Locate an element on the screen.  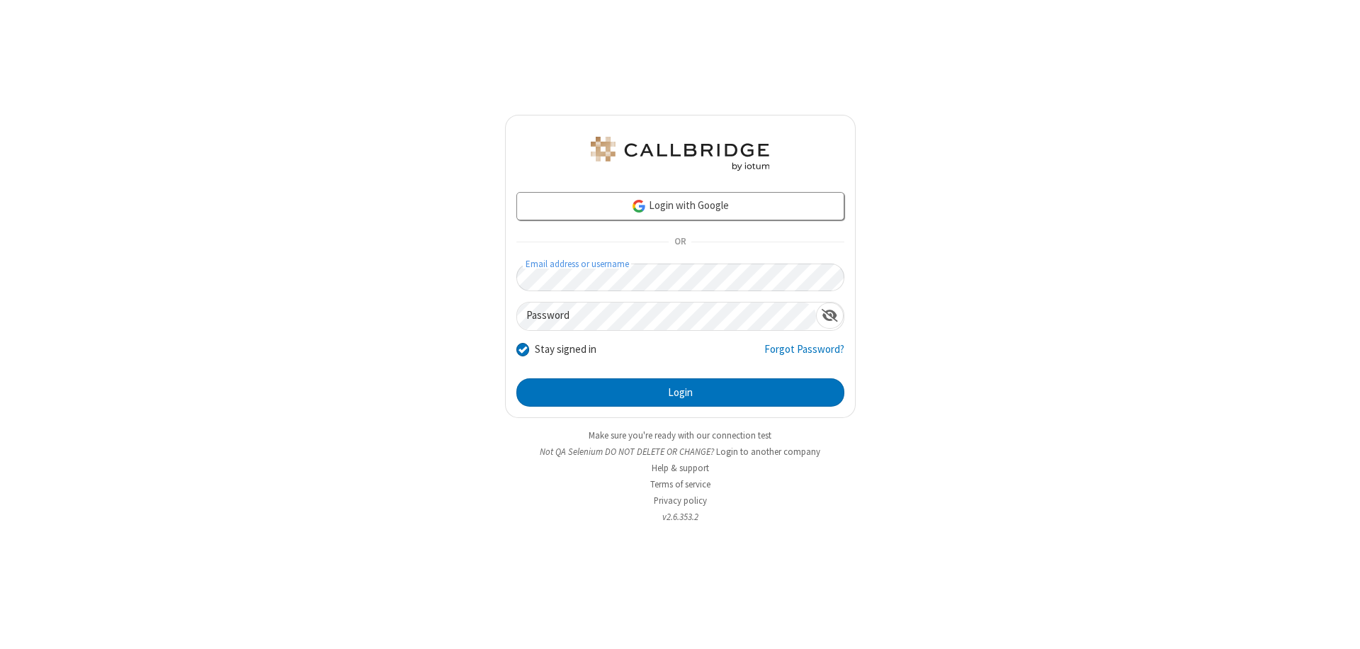
button: Login is located at coordinates (680, 393).